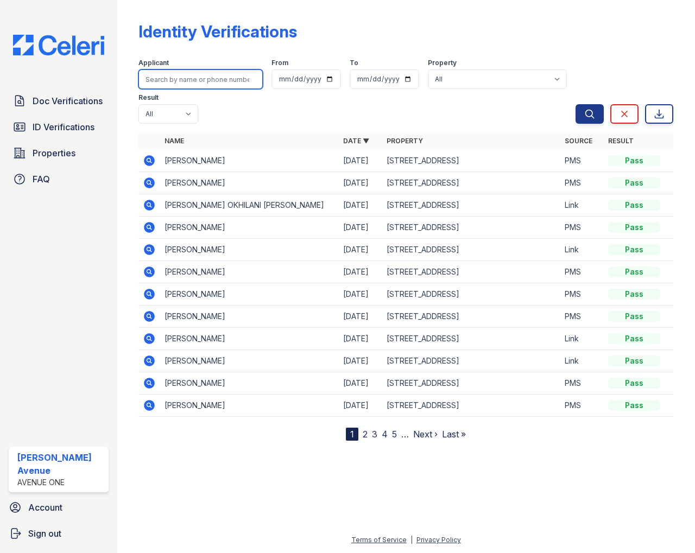 This screenshot has width=695, height=553. I want to click on a: Last », so click(454, 435).